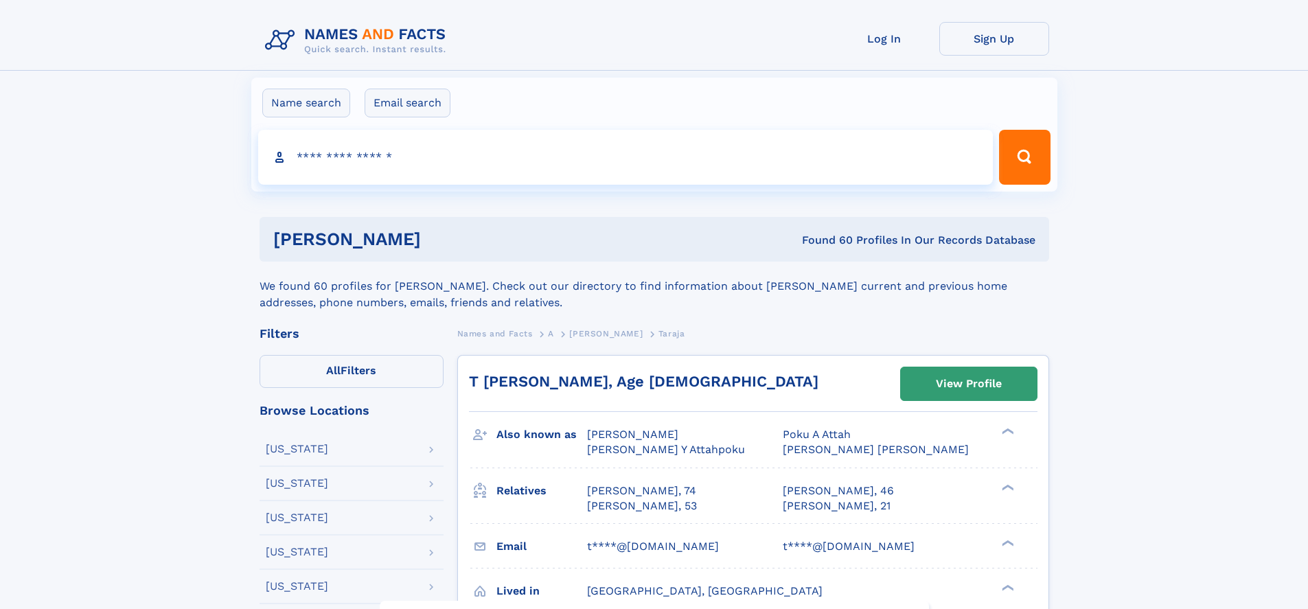 This screenshot has width=1308, height=609. I want to click on span: A, so click(551, 334).